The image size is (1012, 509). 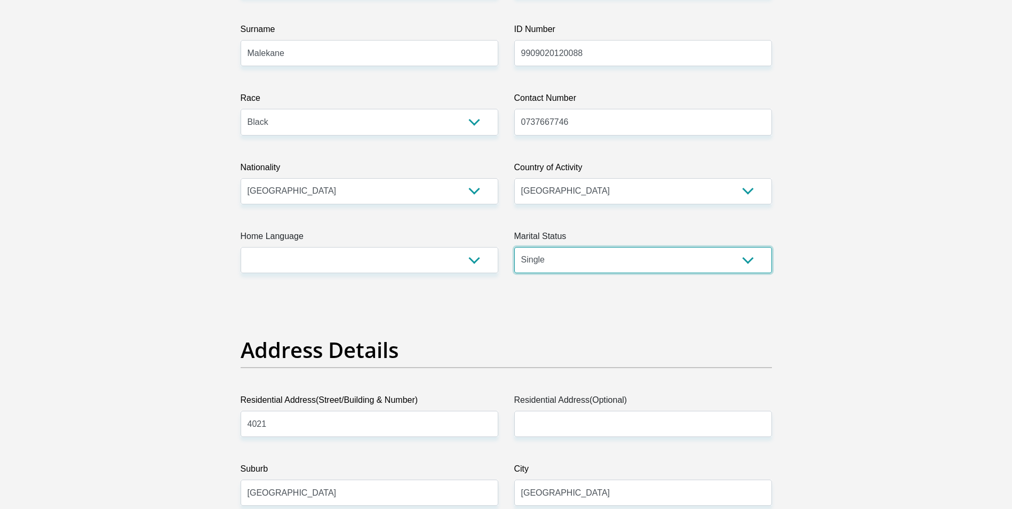 What do you see at coordinates (369, 238) in the screenshot?
I see `label: Home Language` at bounding box center [369, 238].